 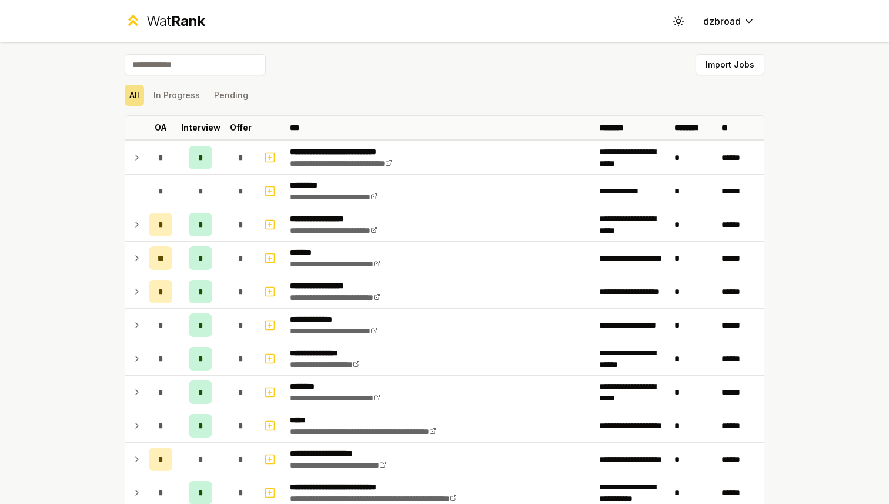 What do you see at coordinates (231, 95) in the screenshot?
I see `button: Pending` at bounding box center [231, 95].